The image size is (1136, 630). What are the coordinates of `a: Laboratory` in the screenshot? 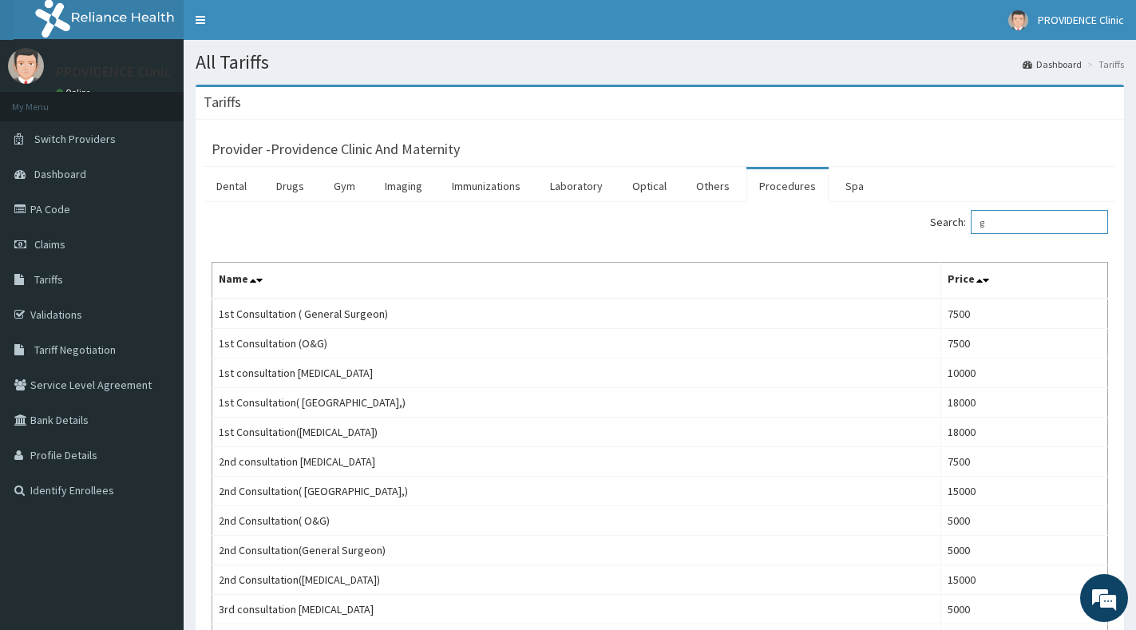 It's located at (576, 186).